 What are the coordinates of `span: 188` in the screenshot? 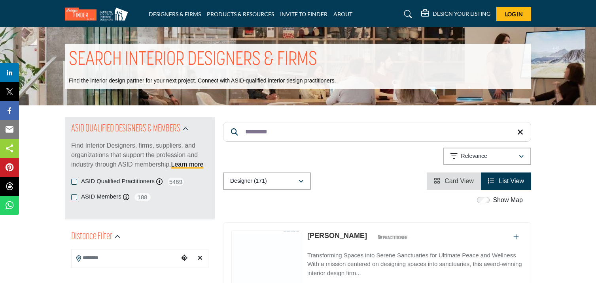 It's located at (142, 197).